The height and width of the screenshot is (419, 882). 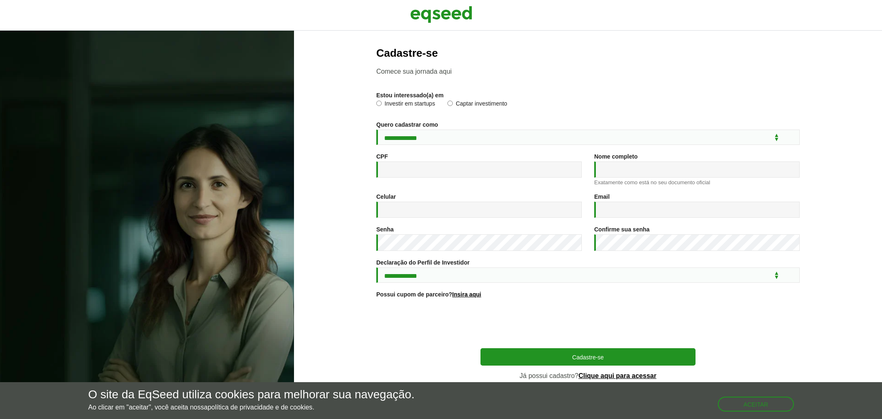 I want to click on label: Nome completo, so click(x=616, y=156).